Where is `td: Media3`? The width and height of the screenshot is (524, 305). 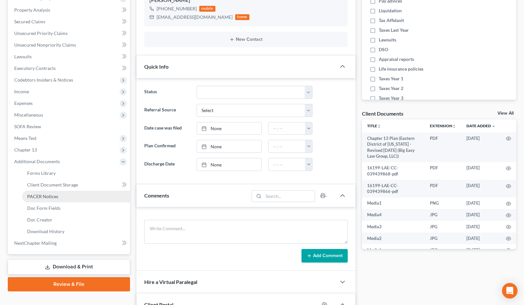 td: Media3 is located at coordinates (393, 226).